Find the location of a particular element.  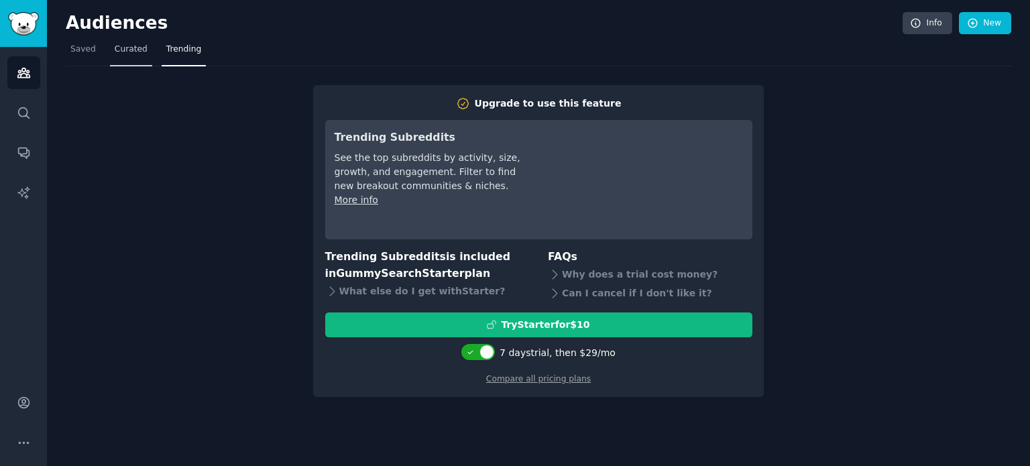

div: Can I cancel if I don't like it? is located at coordinates (650, 294).